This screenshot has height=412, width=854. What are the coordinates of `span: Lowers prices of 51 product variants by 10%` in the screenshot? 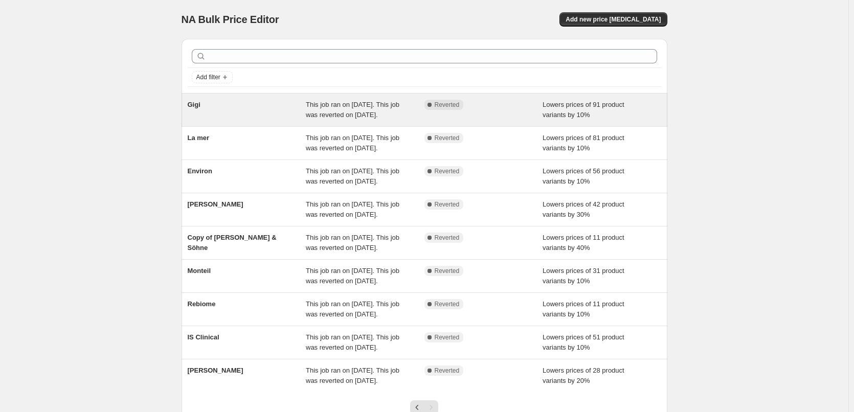 It's located at (584, 342).